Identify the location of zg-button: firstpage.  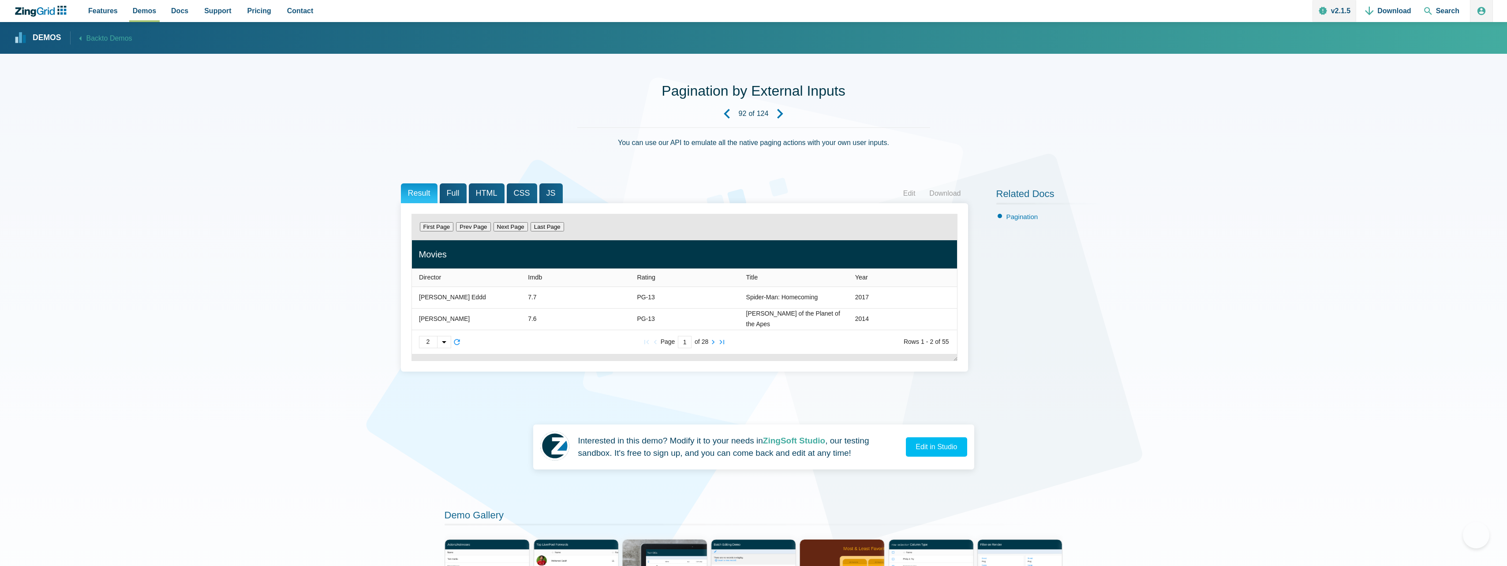
(646, 342).